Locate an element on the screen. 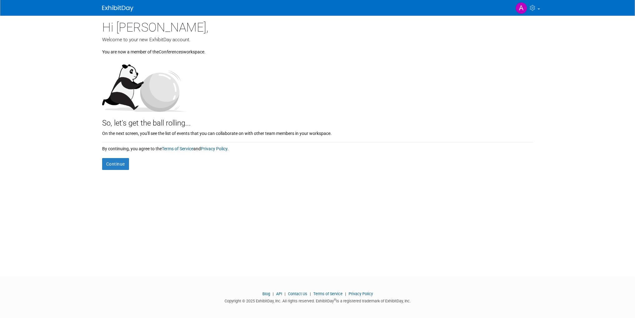 The height and width of the screenshot is (318, 635). a: Blog is located at coordinates (266, 294).